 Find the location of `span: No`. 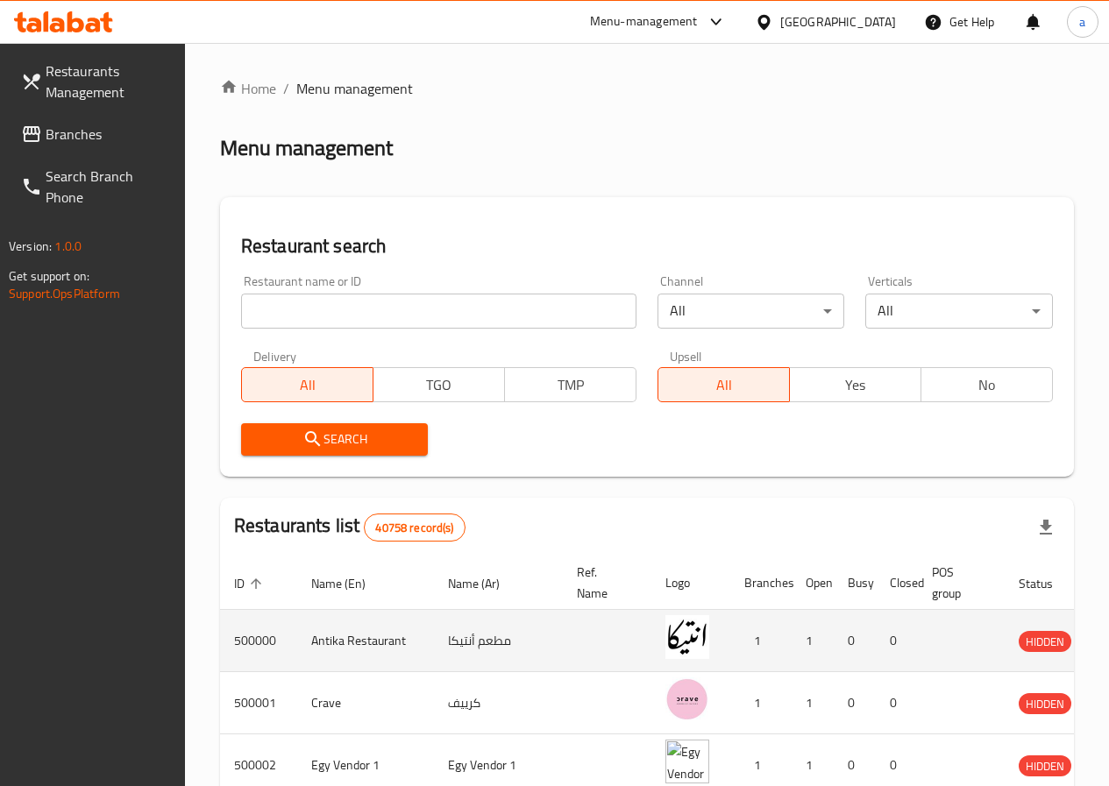

span: No is located at coordinates (987, 385).